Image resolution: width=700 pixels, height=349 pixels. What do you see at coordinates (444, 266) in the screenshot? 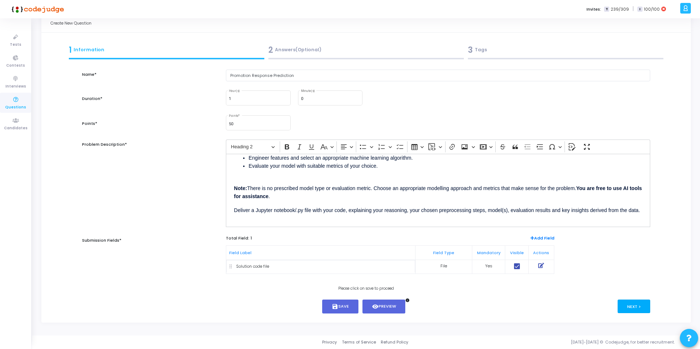
I see `div: File` at bounding box center [444, 266].